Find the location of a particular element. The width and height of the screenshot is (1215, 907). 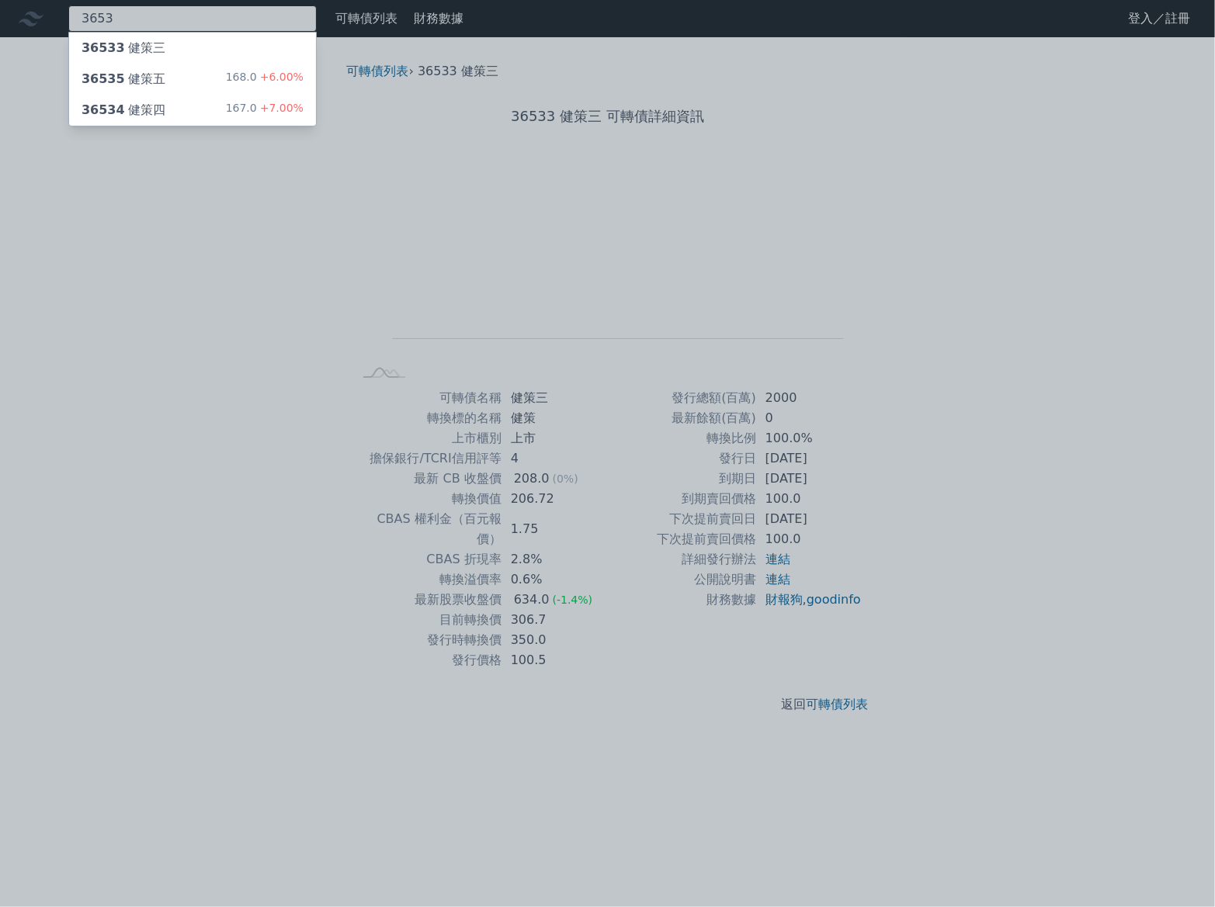

span: 36533 is located at coordinates (103, 47).